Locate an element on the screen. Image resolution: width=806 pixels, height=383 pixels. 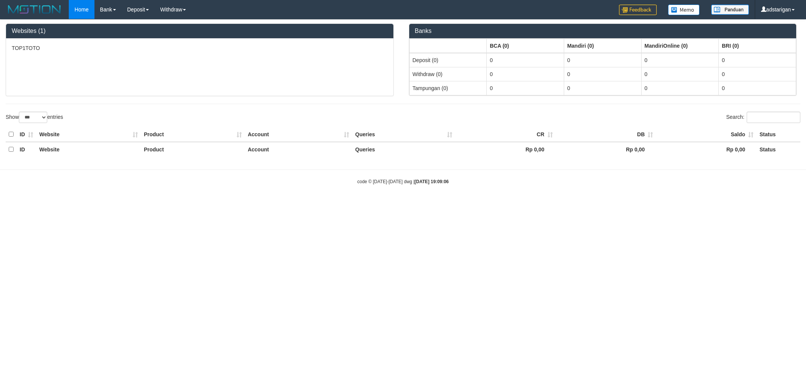
th: DB is located at coordinates (606, 134).